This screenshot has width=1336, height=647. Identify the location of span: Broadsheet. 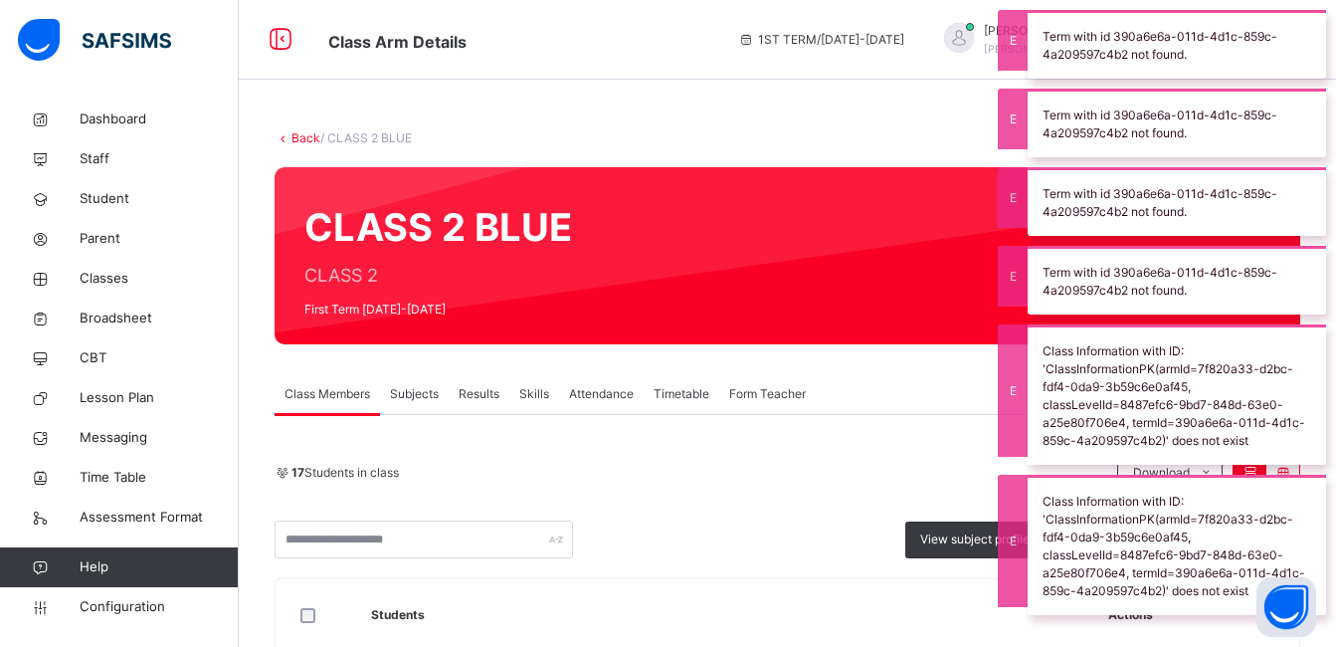
(159, 318).